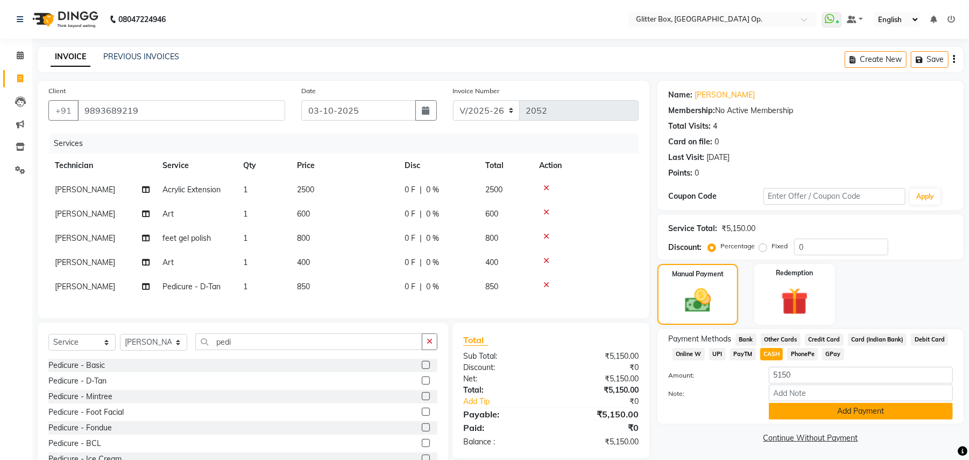  Describe the element at coordinates (348, 143) in the screenshot. I see `div: Services` at that location.